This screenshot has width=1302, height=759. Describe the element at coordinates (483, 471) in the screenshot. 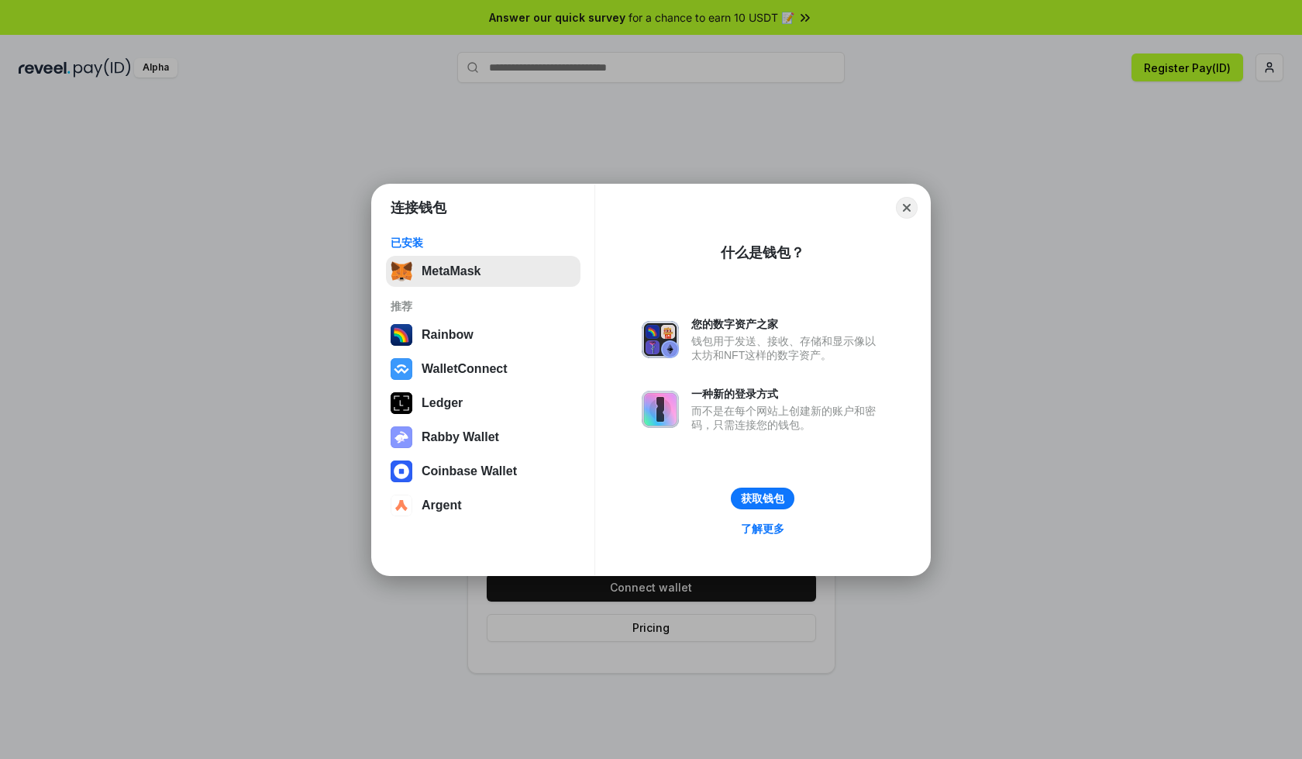

I see `button: Coinbase Wallet` at that location.